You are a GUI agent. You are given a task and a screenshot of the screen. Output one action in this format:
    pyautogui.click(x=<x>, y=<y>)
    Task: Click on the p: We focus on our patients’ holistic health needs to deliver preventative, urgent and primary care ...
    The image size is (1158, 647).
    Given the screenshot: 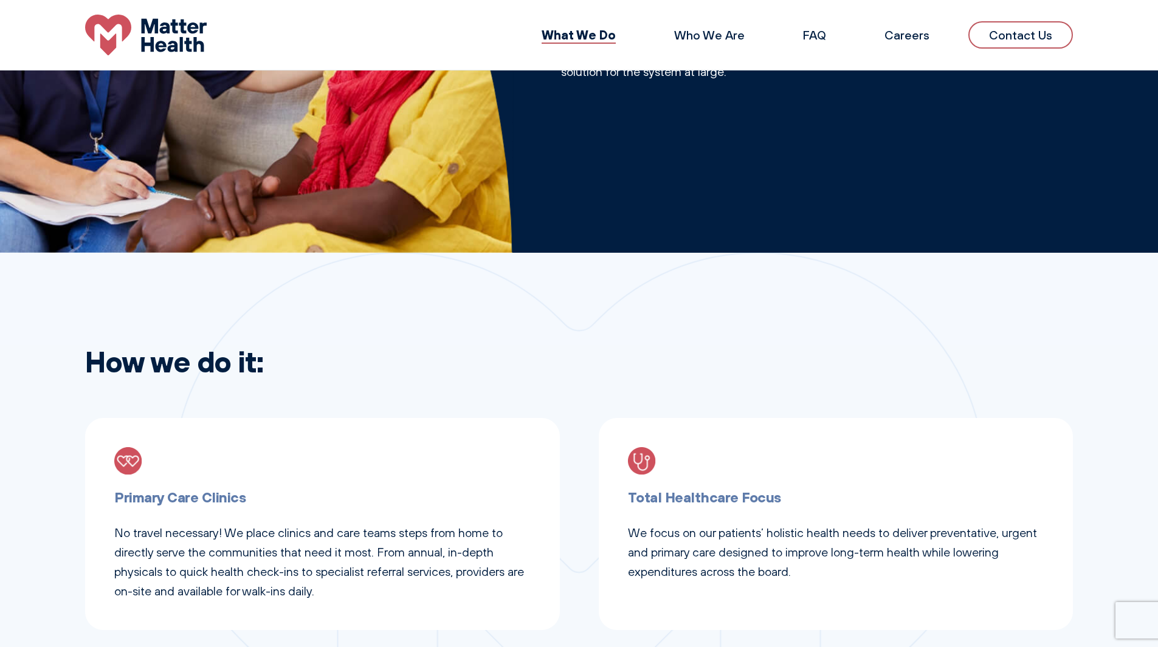 What is the action you would take?
    pyautogui.click(x=836, y=553)
    